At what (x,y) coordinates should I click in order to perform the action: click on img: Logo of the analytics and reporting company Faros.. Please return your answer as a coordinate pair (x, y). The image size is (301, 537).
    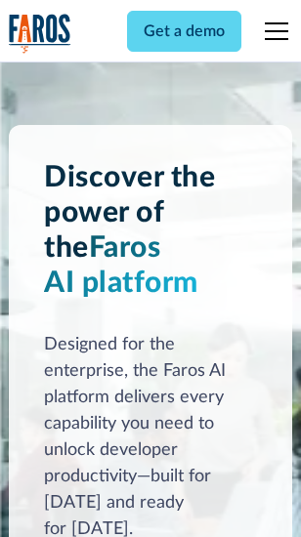
    Looking at the image, I should click on (40, 33).